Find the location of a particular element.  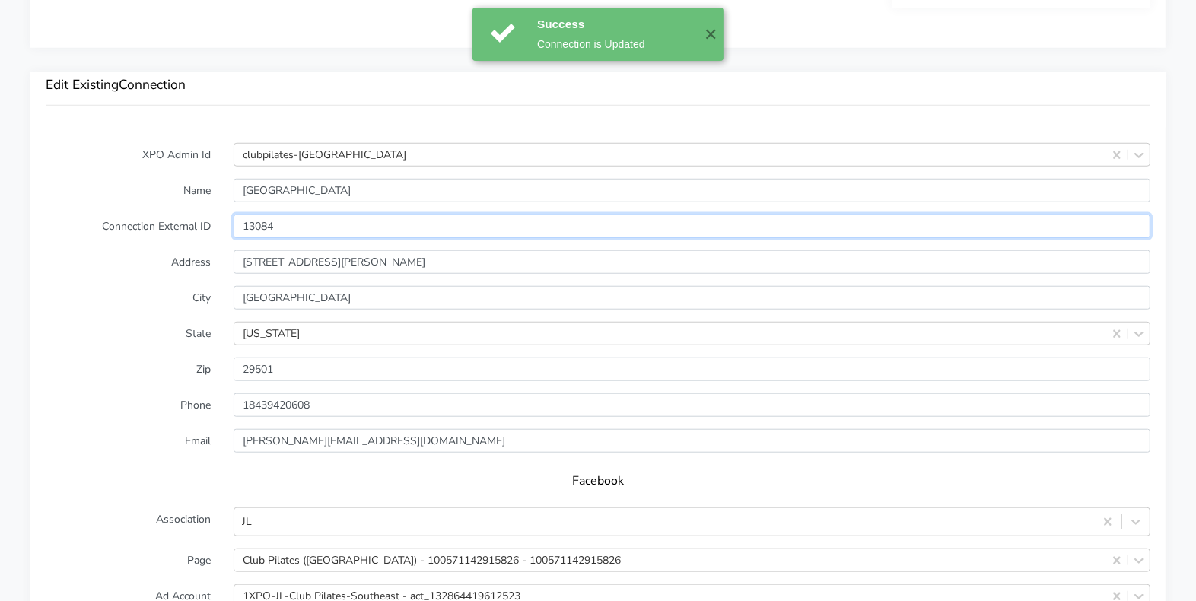

label: Address is located at coordinates (128, 262).